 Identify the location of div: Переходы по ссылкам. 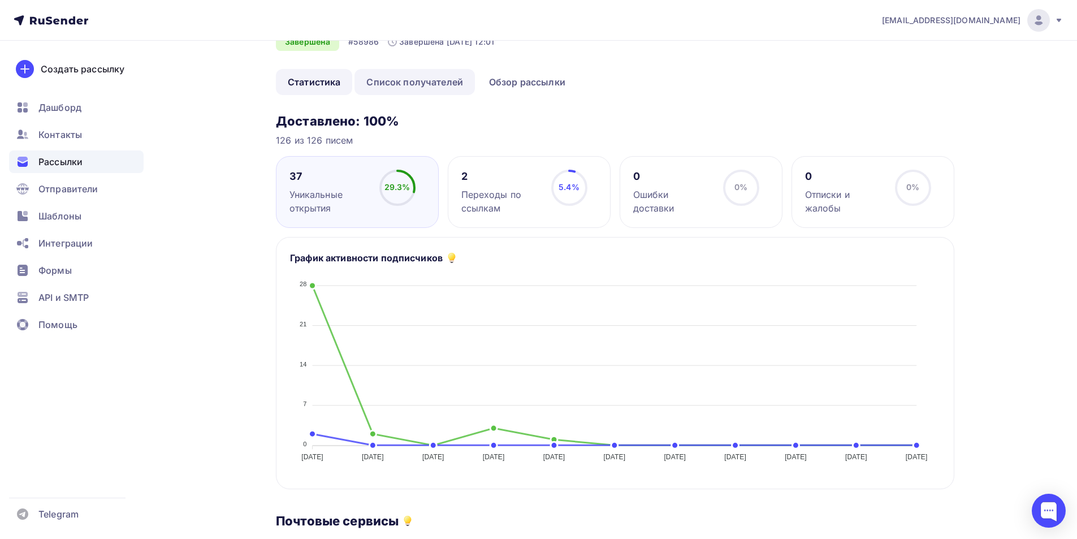
(501, 201).